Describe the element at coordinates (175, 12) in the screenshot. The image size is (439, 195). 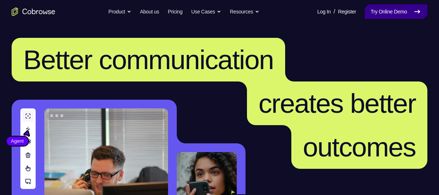
I see `a: Pricing` at that location.